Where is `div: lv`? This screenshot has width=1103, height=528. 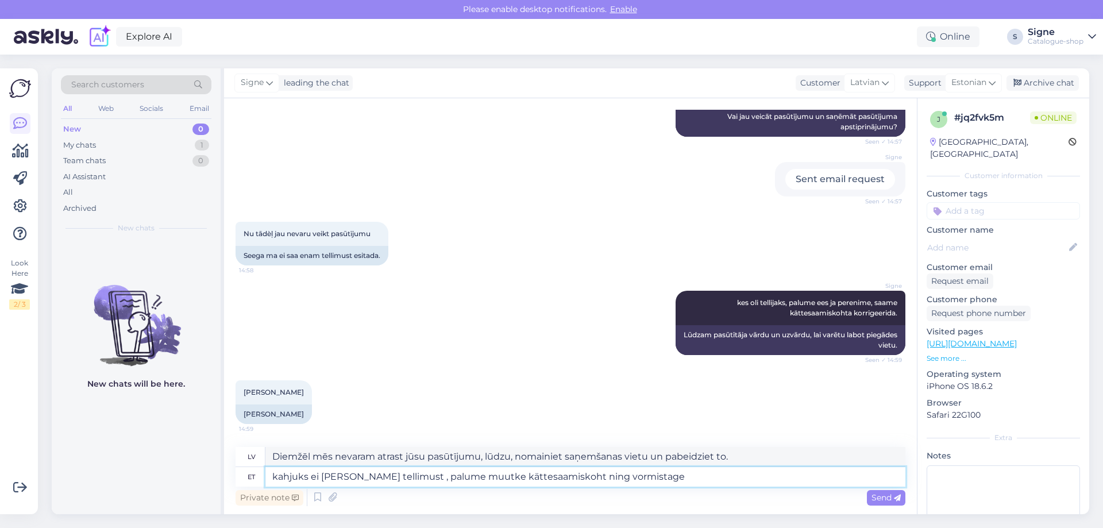 div: lv is located at coordinates (252, 457).